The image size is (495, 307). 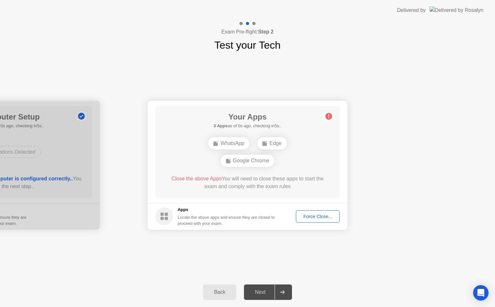 I want to click on h5: as of 0s ago, checking in5s.., so click(x=247, y=126).